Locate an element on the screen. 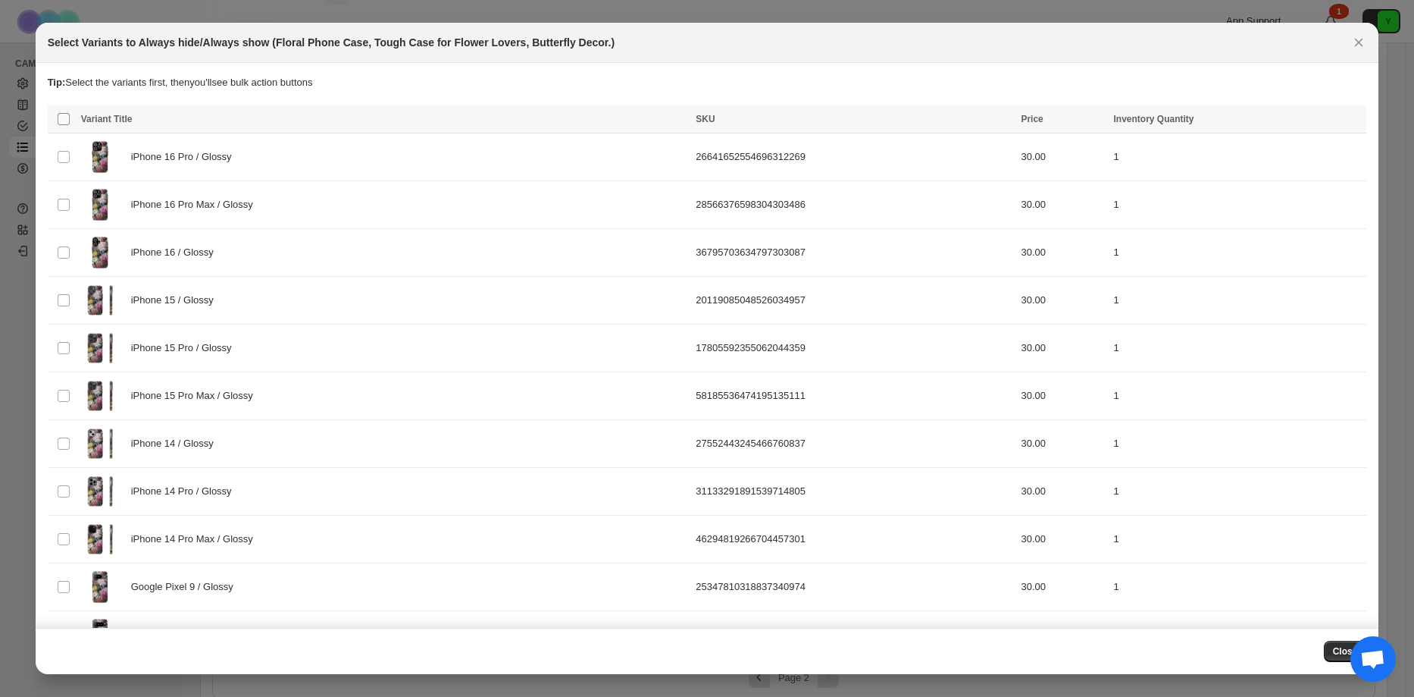 The image size is (1414, 697). span: iPhone 15 / Glossy is located at coordinates (177, 300).